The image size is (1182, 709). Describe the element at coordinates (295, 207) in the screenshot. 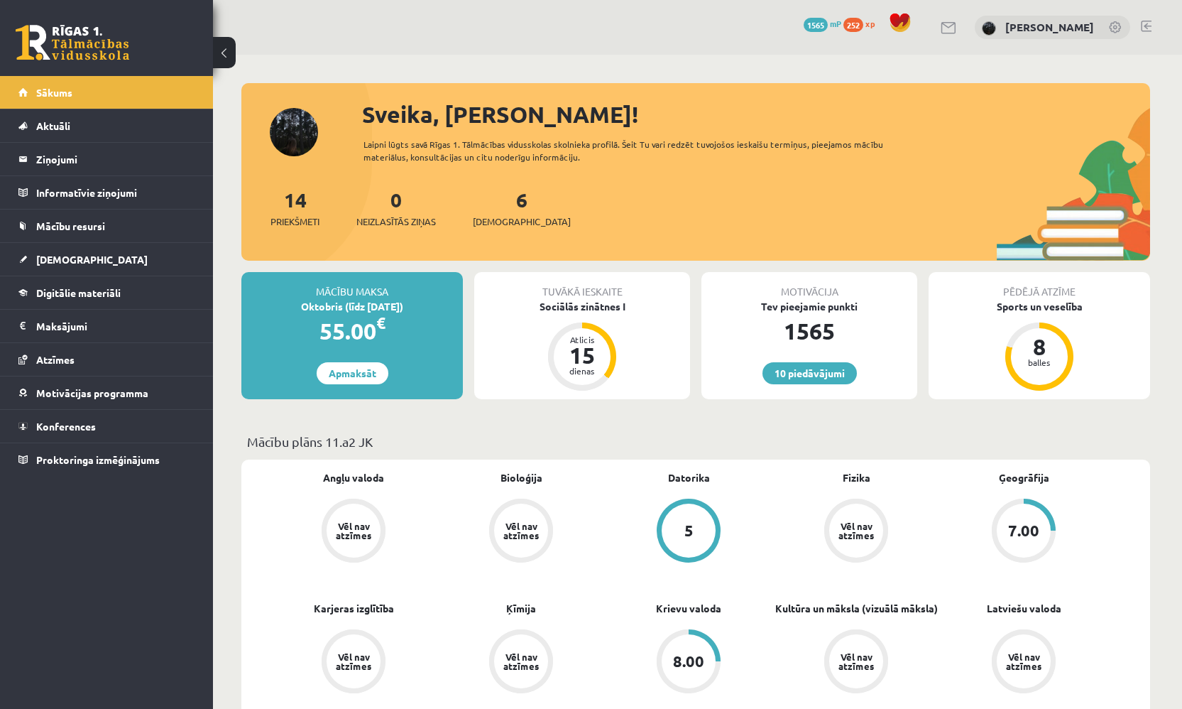

I see `a: 14Priekšmeti` at that location.